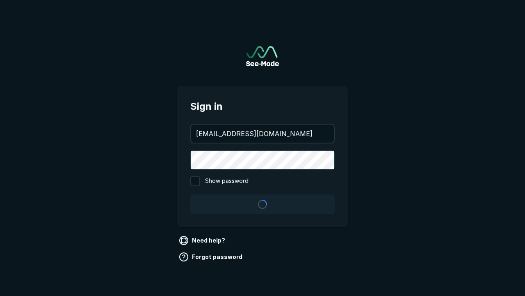  Describe the element at coordinates (211, 257) in the screenshot. I see `a: Forgot password` at that location.